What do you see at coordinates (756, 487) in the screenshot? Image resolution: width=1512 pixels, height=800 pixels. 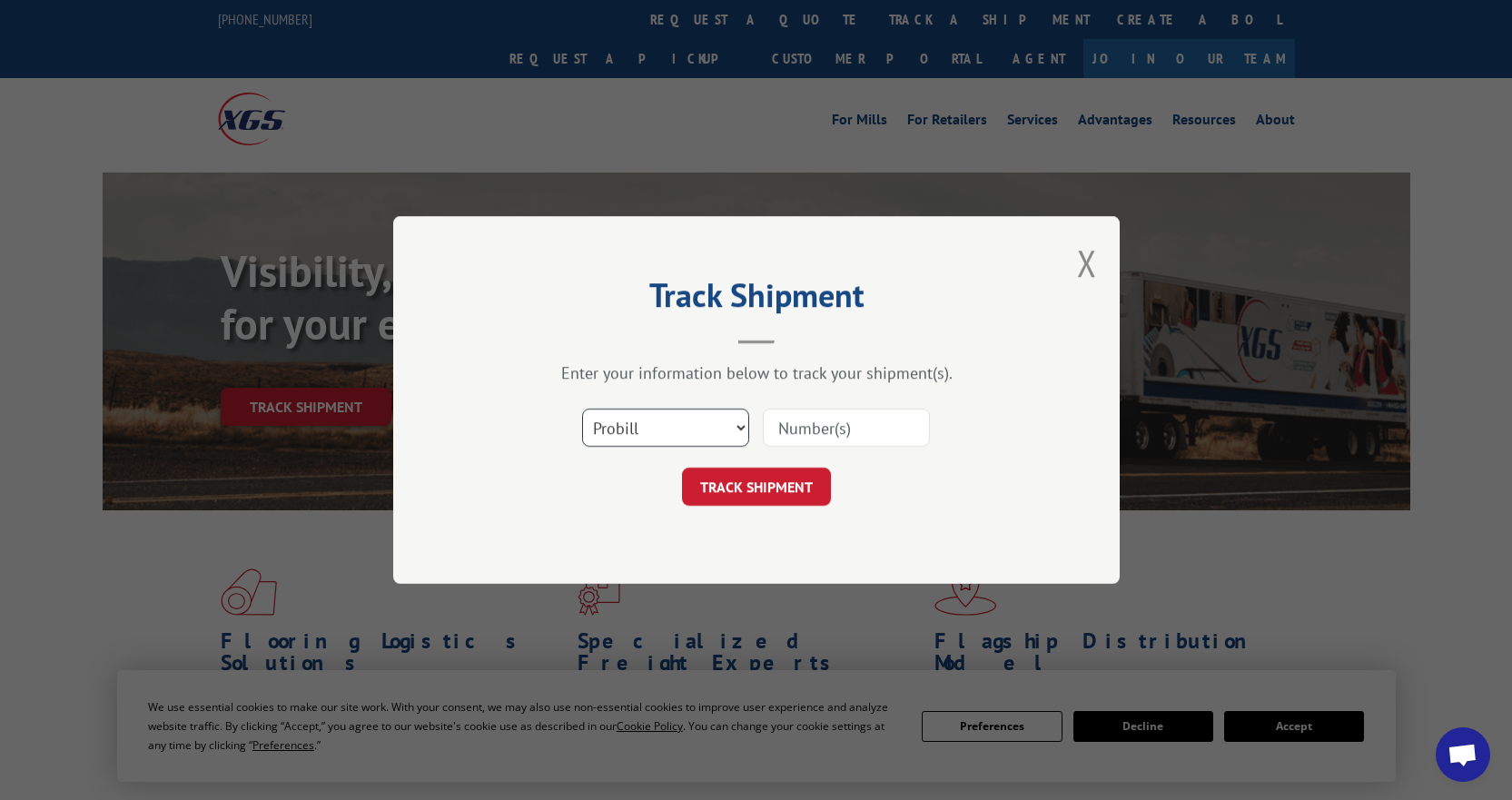 I see `button: TRACK SHIPMENT` at bounding box center [756, 487].